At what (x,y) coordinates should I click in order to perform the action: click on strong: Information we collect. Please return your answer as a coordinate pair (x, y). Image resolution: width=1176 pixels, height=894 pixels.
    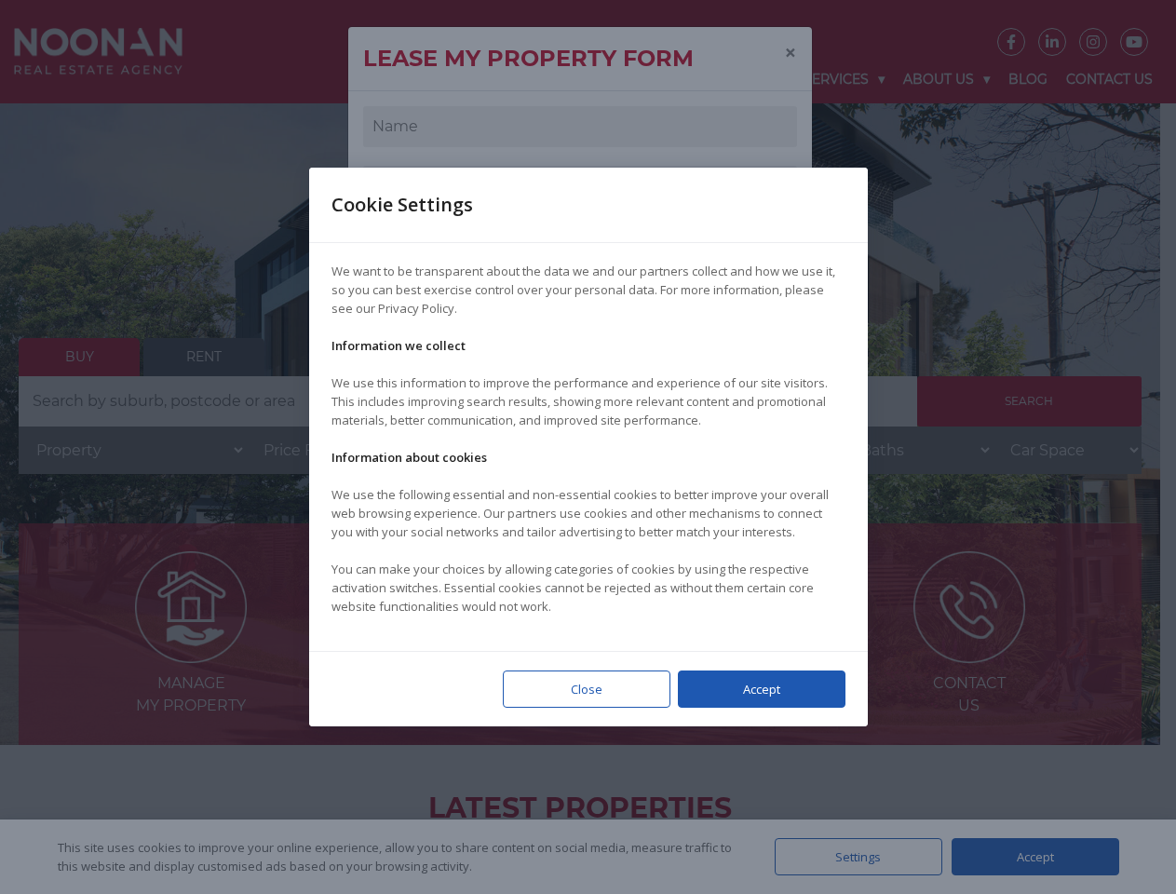
    Looking at the image, I should click on (399, 346).